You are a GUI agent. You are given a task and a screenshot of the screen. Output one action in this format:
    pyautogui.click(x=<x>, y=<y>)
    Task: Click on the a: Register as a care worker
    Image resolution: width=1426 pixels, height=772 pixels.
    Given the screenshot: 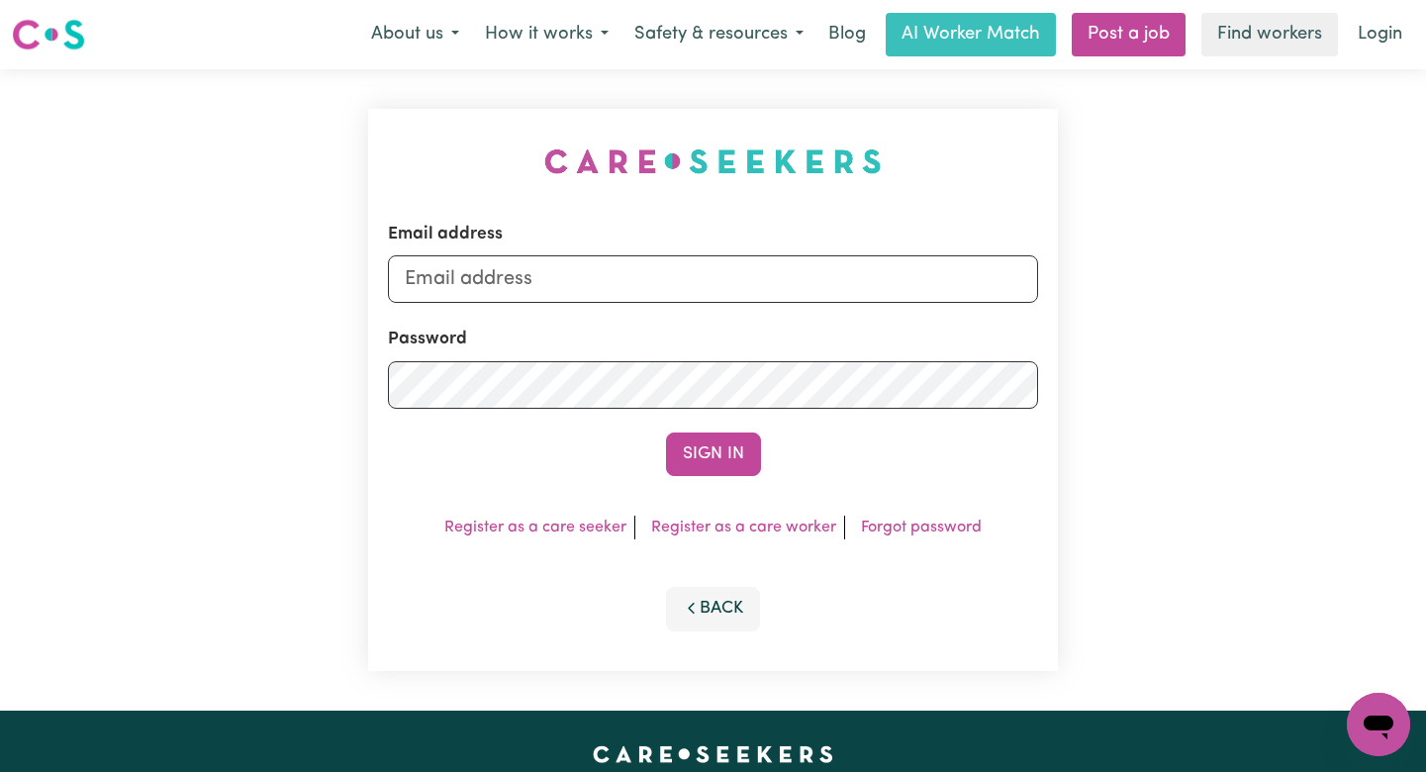 What is the action you would take?
    pyautogui.click(x=743, y=527)
    